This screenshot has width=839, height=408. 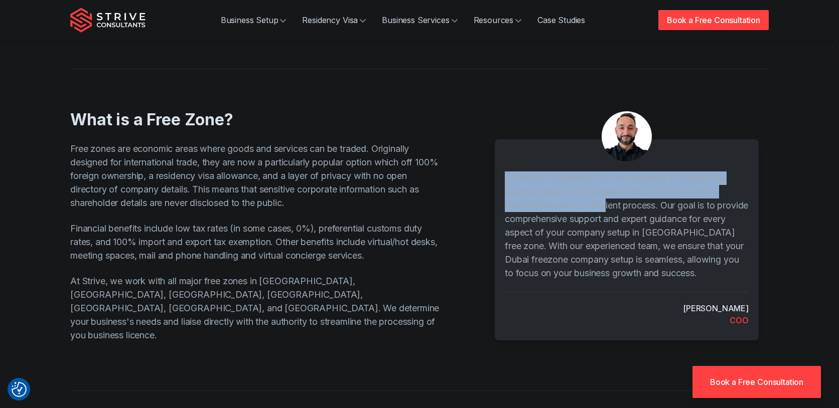 What do you see at coordinates (19, 390) in the screenshot?
I see `button: Consent Preferences` at bounding box center [19, 390].